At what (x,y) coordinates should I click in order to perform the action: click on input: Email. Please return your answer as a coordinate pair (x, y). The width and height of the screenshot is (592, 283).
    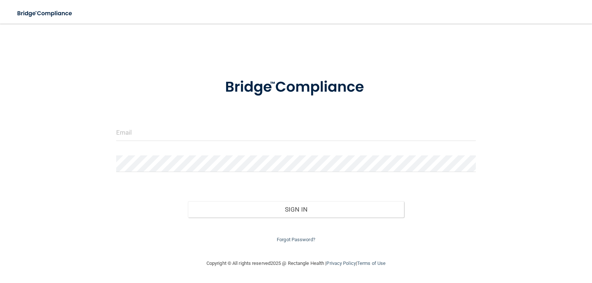
    Looking at the image, I should click on (296, 133).